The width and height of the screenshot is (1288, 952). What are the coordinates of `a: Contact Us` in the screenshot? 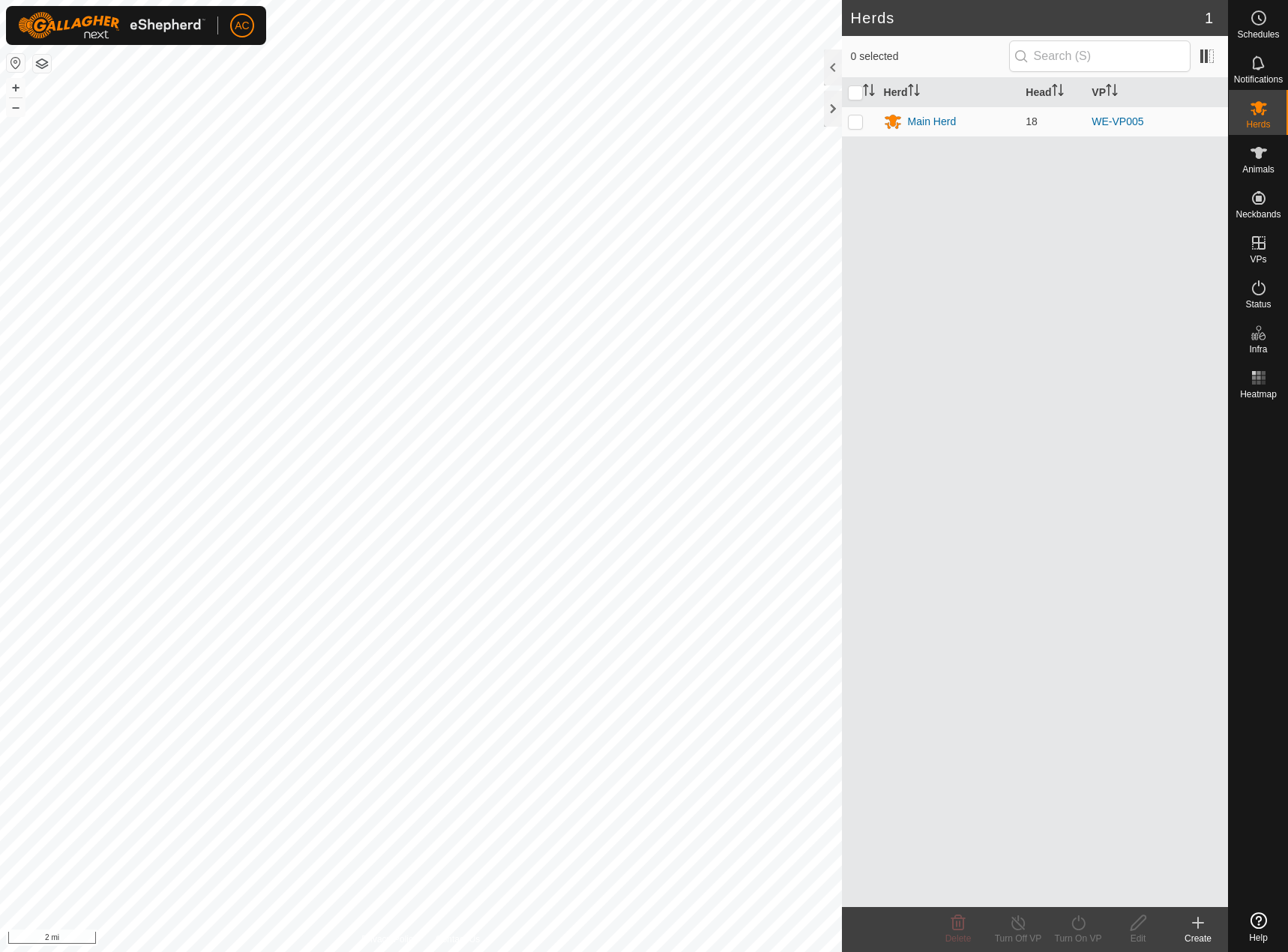 It's located at (457, 939).